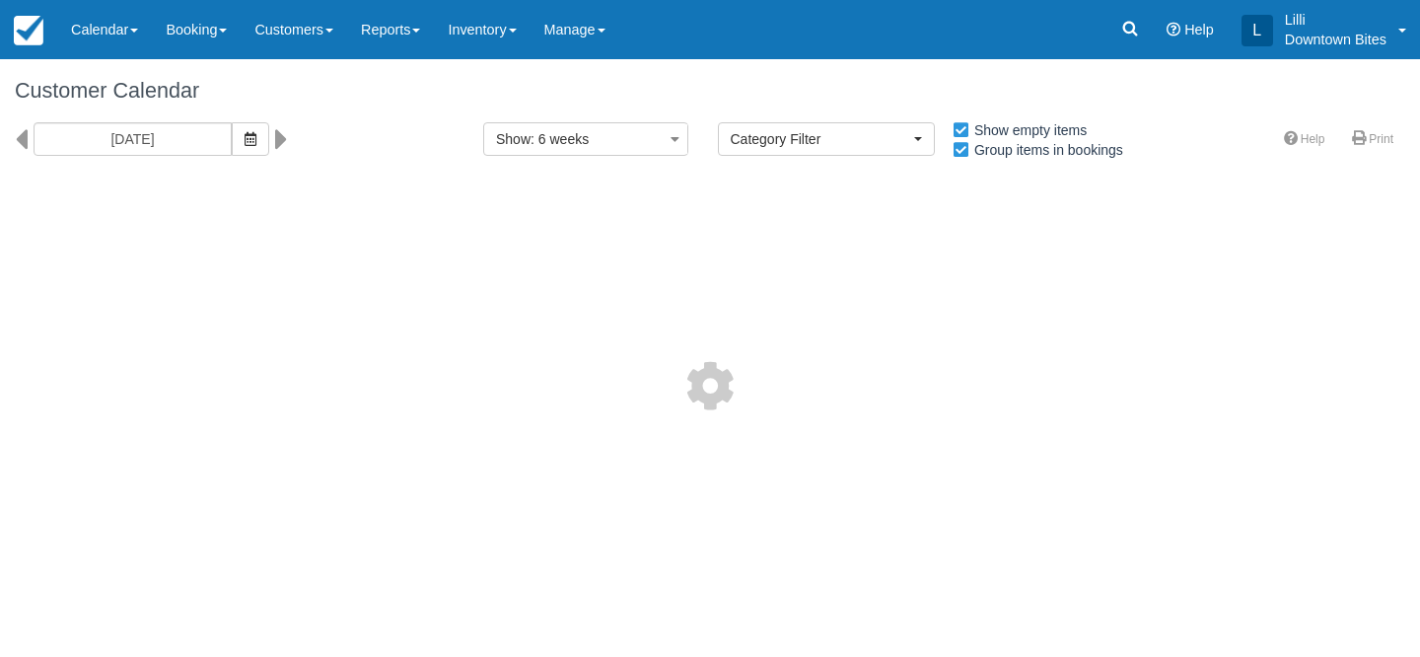  I want to click on p: Lilli, so click(1335, 20).